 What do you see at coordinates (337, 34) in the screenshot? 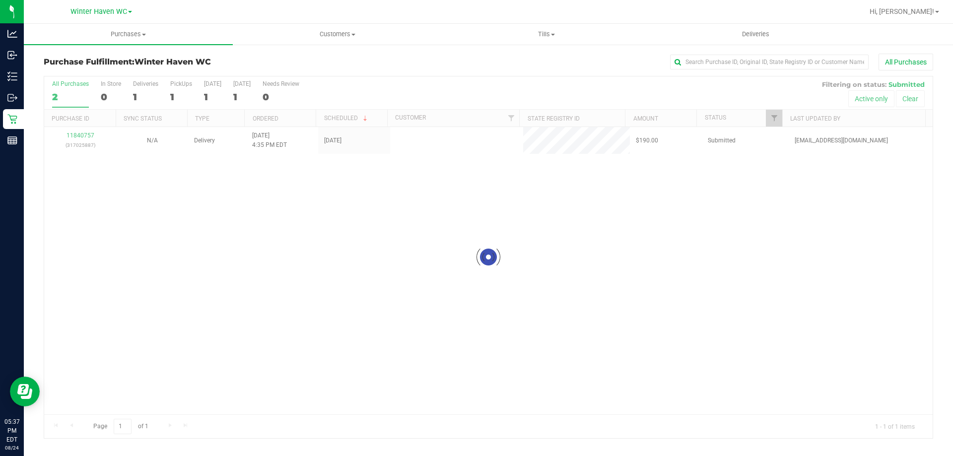
I see `span: Customers` at bounding box center [337, 34].